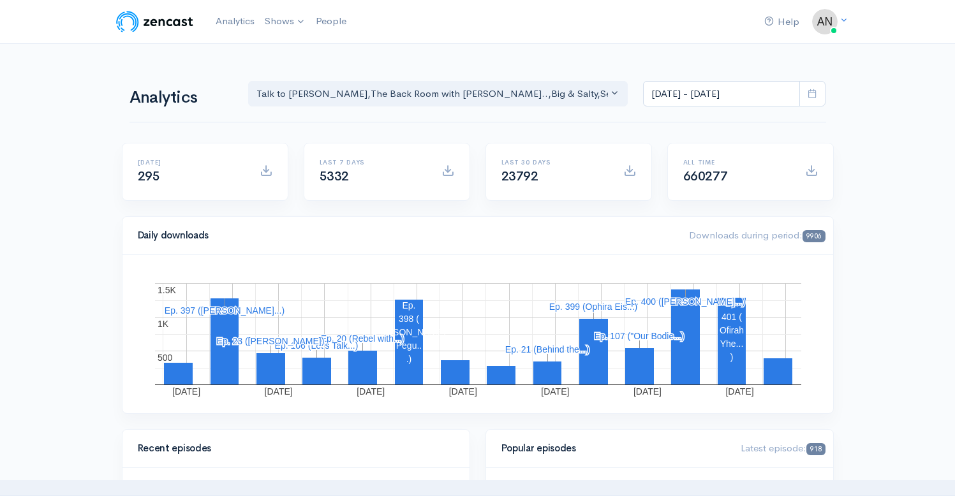  I want to click on span: Downloads during period:, so click(757, 235).